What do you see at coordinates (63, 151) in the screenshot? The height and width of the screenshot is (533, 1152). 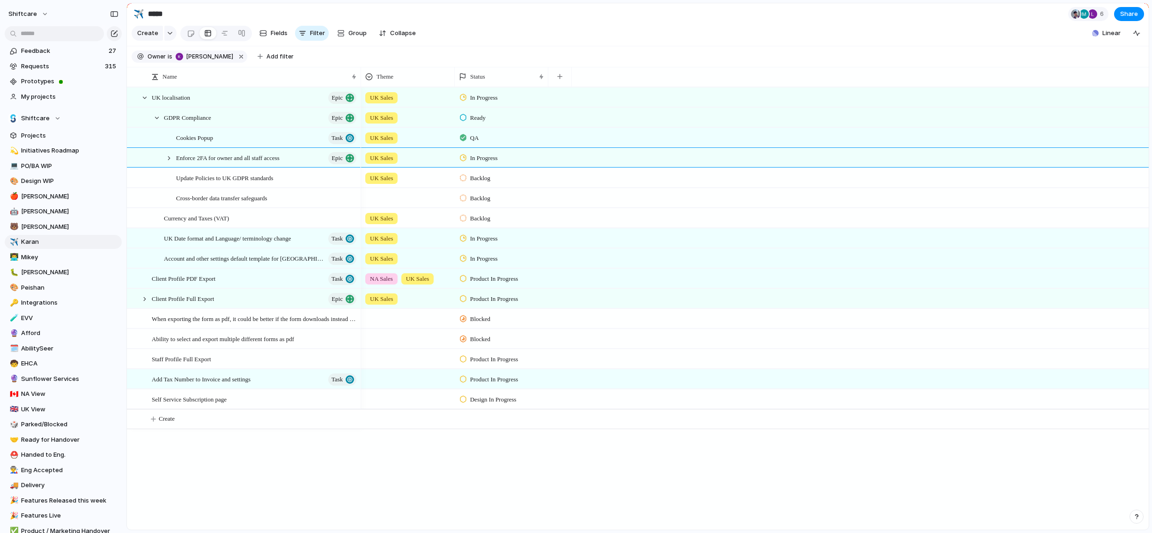 I see `a: 💫Initiatives Roadmap` at bounding box center [63, 151].